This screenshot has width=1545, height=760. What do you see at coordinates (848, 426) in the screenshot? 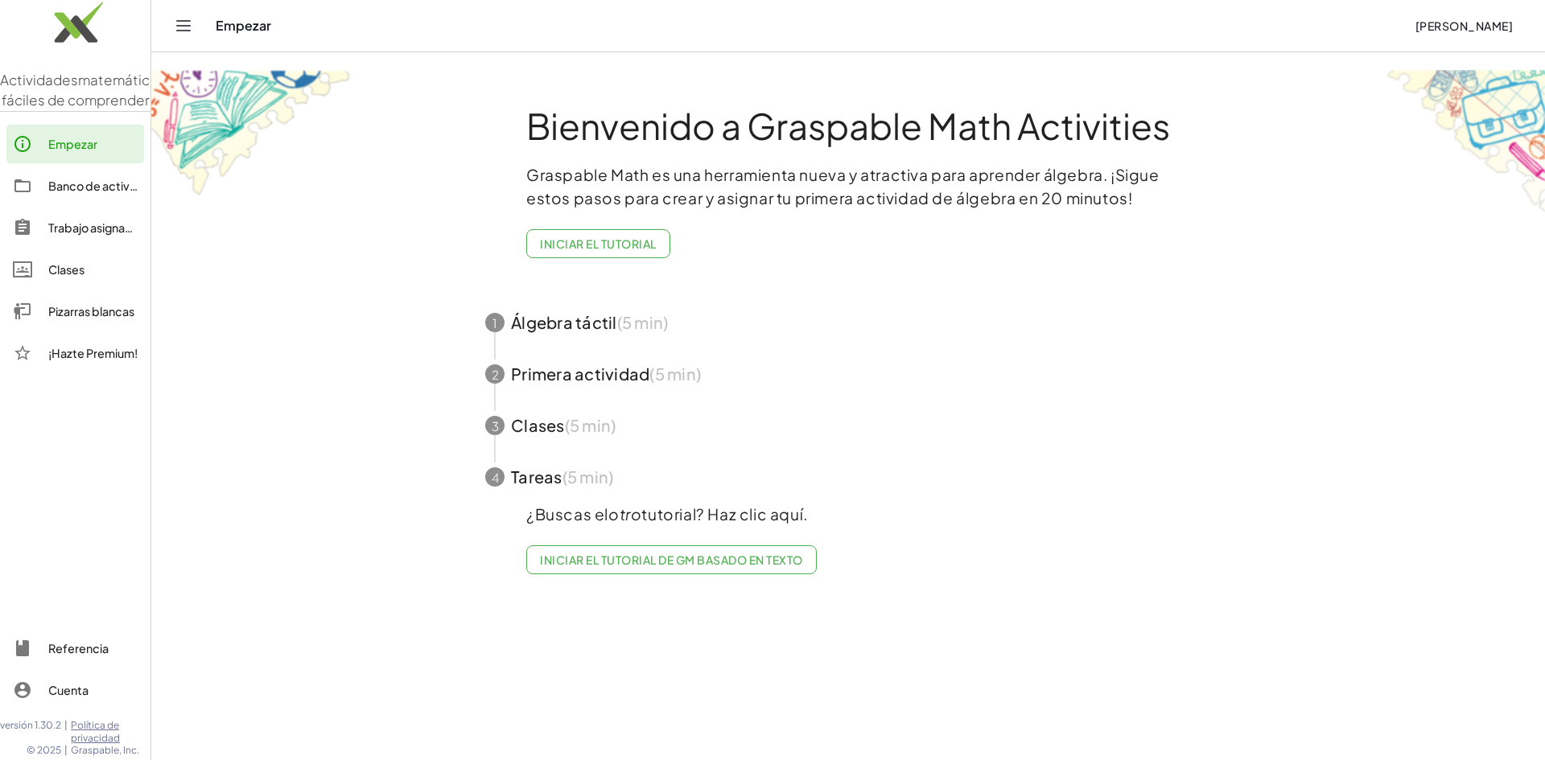
I see `button: 3Clases(5 min)` at bounding box center [848, 426].